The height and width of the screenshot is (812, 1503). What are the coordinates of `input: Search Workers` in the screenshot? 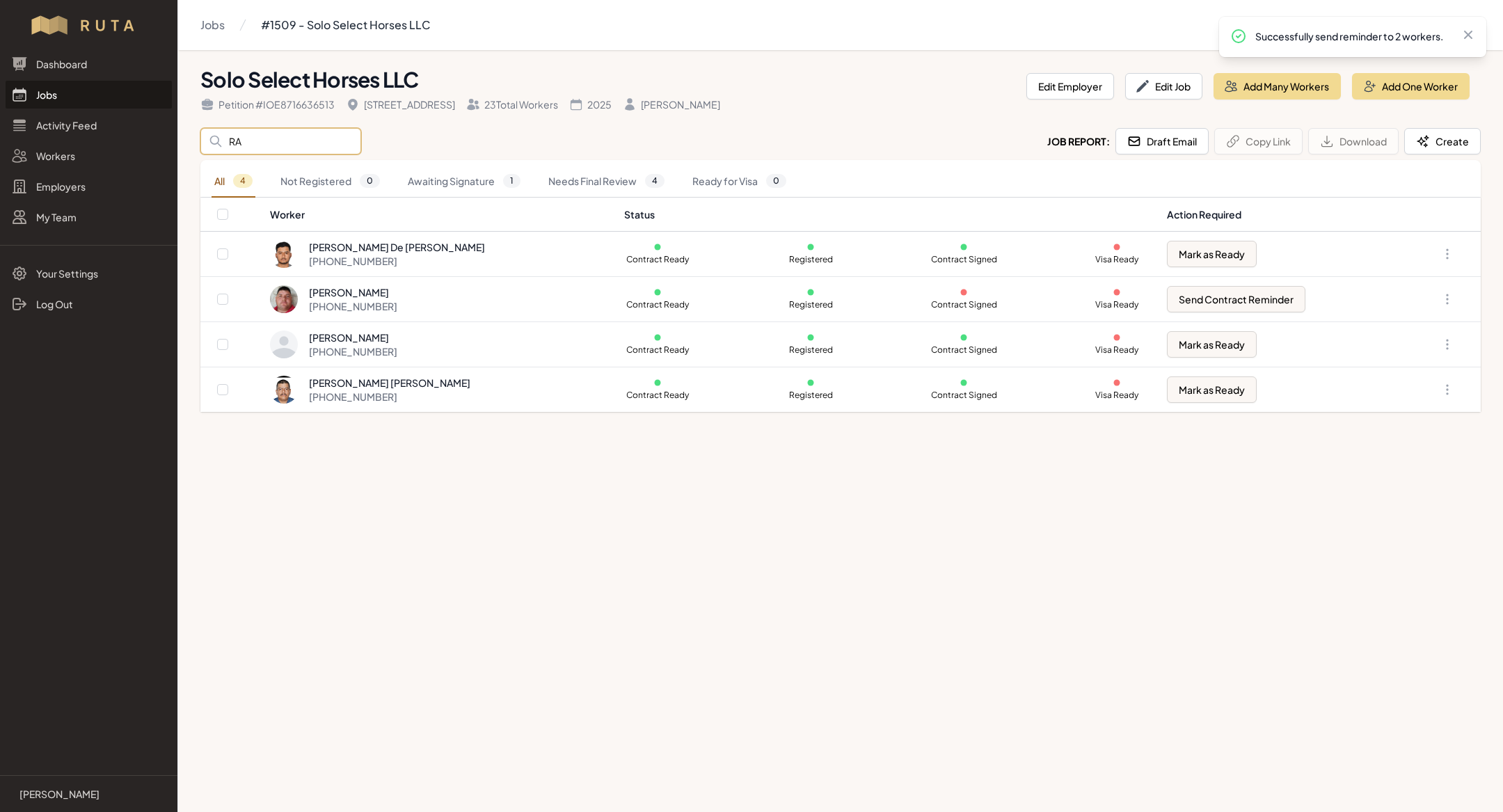 It's located at (281, 141).